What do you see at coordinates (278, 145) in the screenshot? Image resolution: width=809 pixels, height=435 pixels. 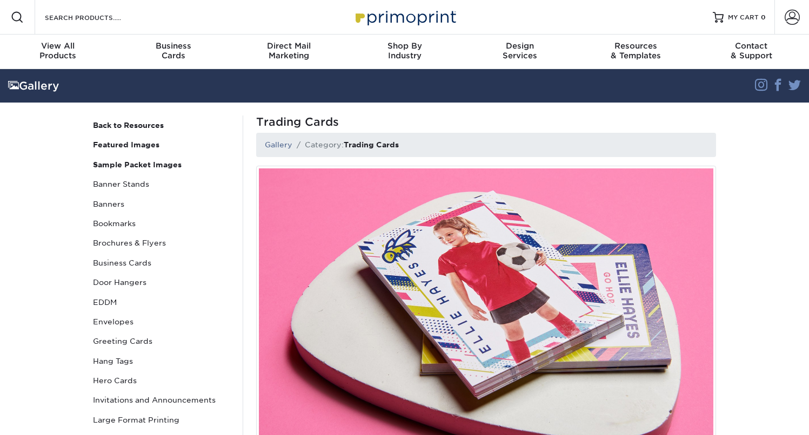 I see `a: Gallery` at bounding box center [278, 145].